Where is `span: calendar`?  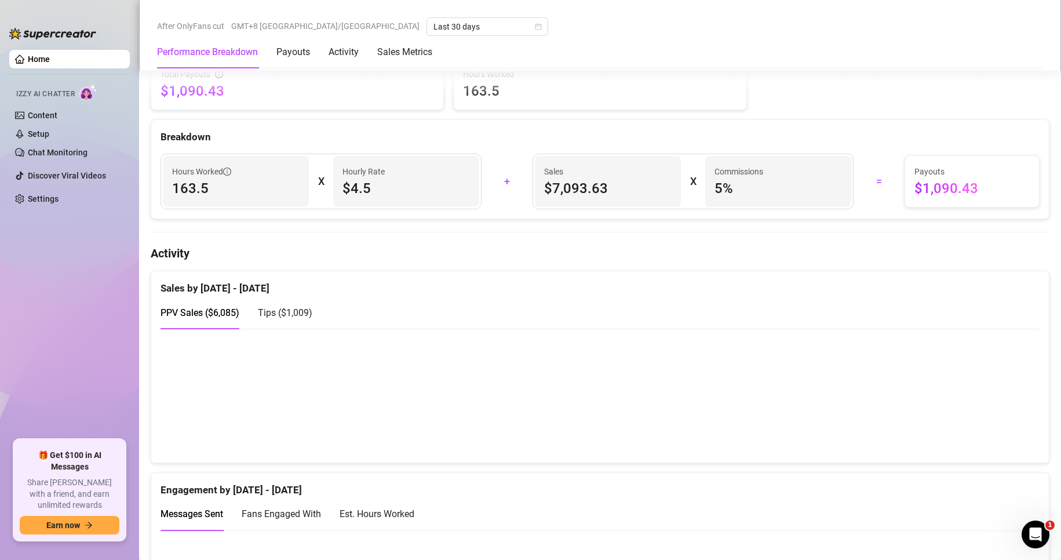 span: calendar is located at coordinates (538, 27).